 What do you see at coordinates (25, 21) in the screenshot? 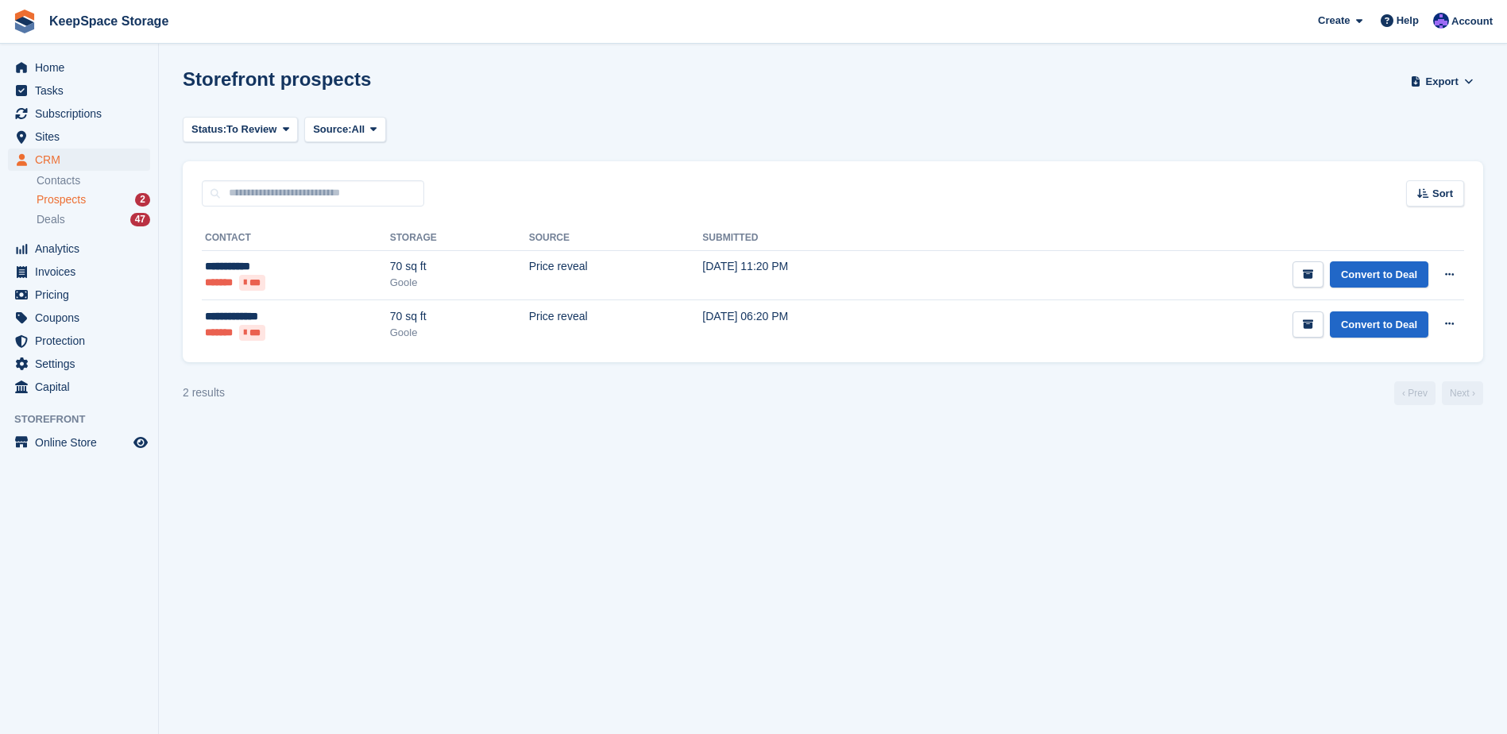
I see `img: stora-icon-8386f47178a22dfd0bd8f6a31ec36ba5ce8667c1dd55bd0f319d3a0aa187defe.svg` at bounding box center [25, 21].